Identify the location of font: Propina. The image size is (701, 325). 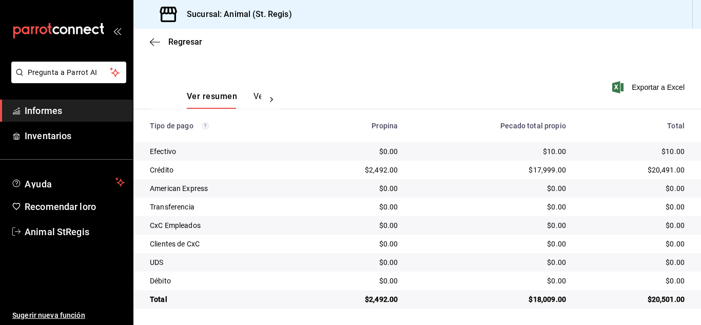
(384, 126).